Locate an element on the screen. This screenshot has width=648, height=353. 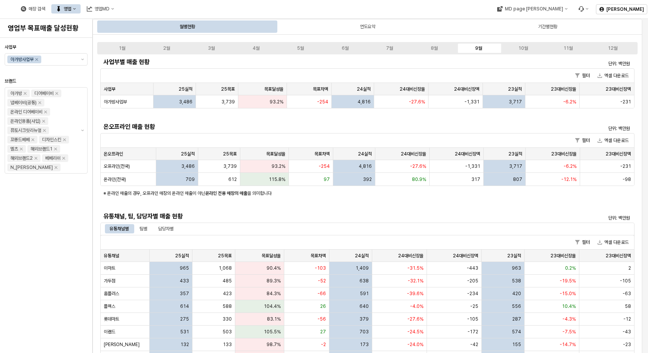
span: -4.0% is located at coordinates (416, 306).